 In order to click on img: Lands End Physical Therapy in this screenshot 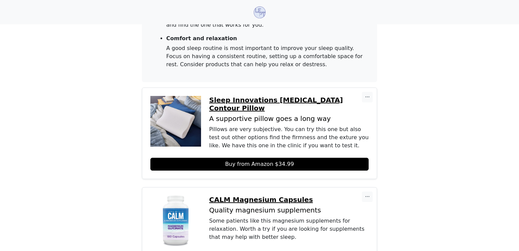, I will do `click(259, 12)`.